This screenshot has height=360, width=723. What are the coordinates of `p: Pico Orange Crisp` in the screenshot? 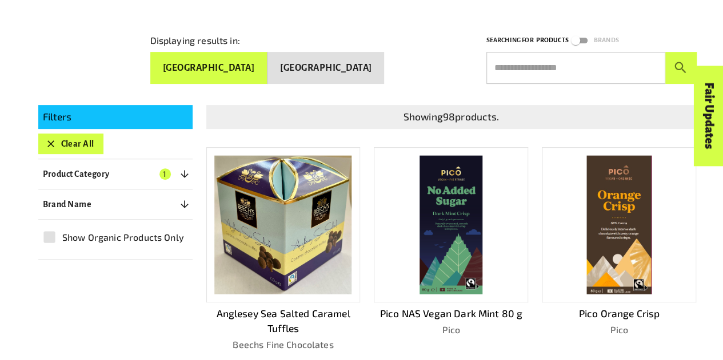 It's located at (619, 314).